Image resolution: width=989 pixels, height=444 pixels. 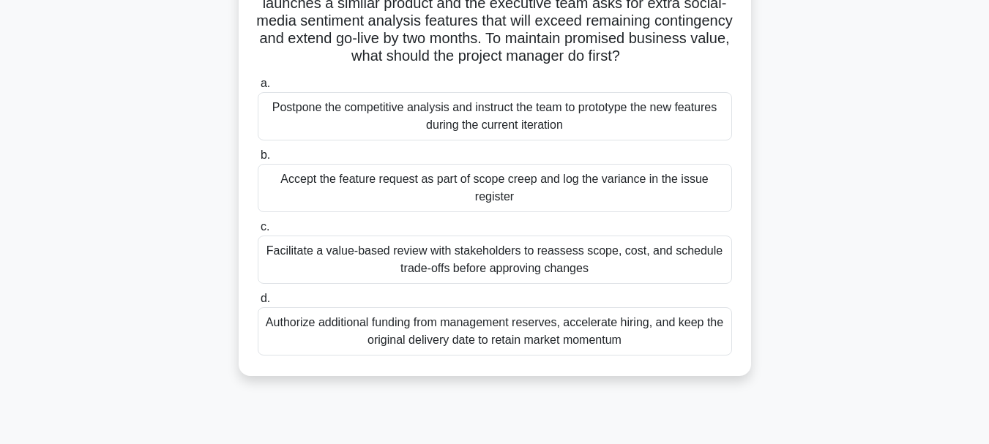 What do you see at coordinates (495, 116) in the screenshot?
I see `div: Postpone the competitive analysis and instruct the team to prototype the new features during the ...` at bounding box center [495, 116].